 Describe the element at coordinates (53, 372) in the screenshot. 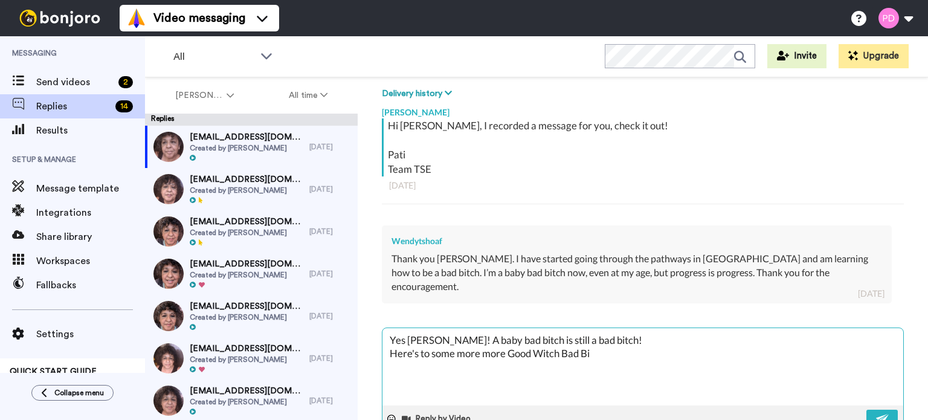

I see `span: QUICK START GUIDE` at that location.